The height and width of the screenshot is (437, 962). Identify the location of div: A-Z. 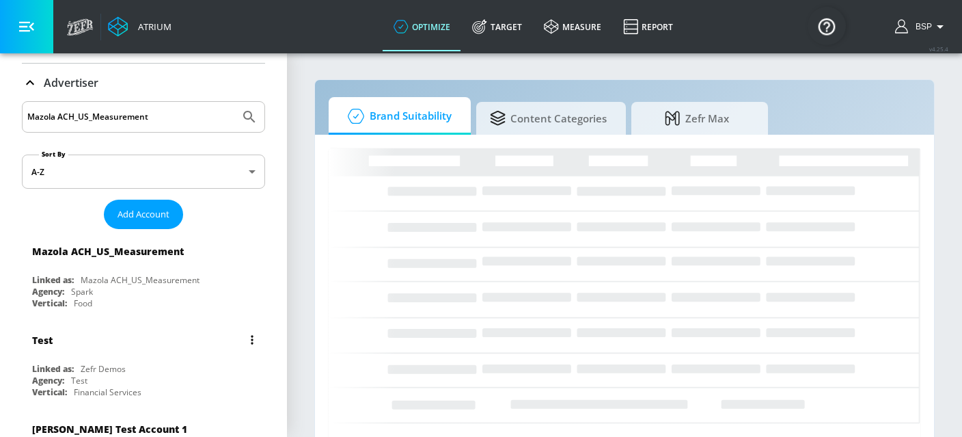
(143, 172).